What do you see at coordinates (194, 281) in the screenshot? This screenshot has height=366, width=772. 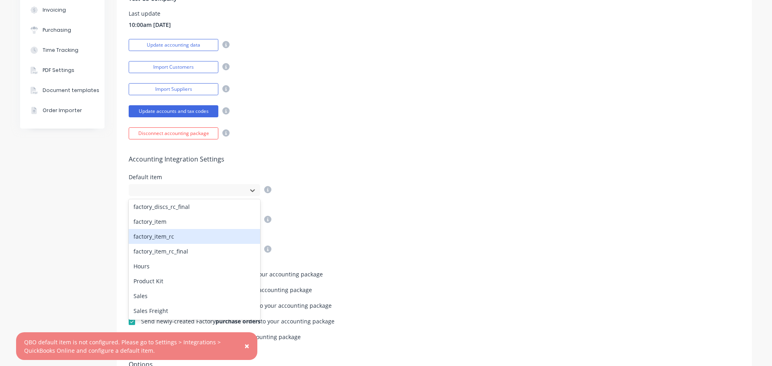 I see `div: Product Kit` at bounding box center [194, 281].